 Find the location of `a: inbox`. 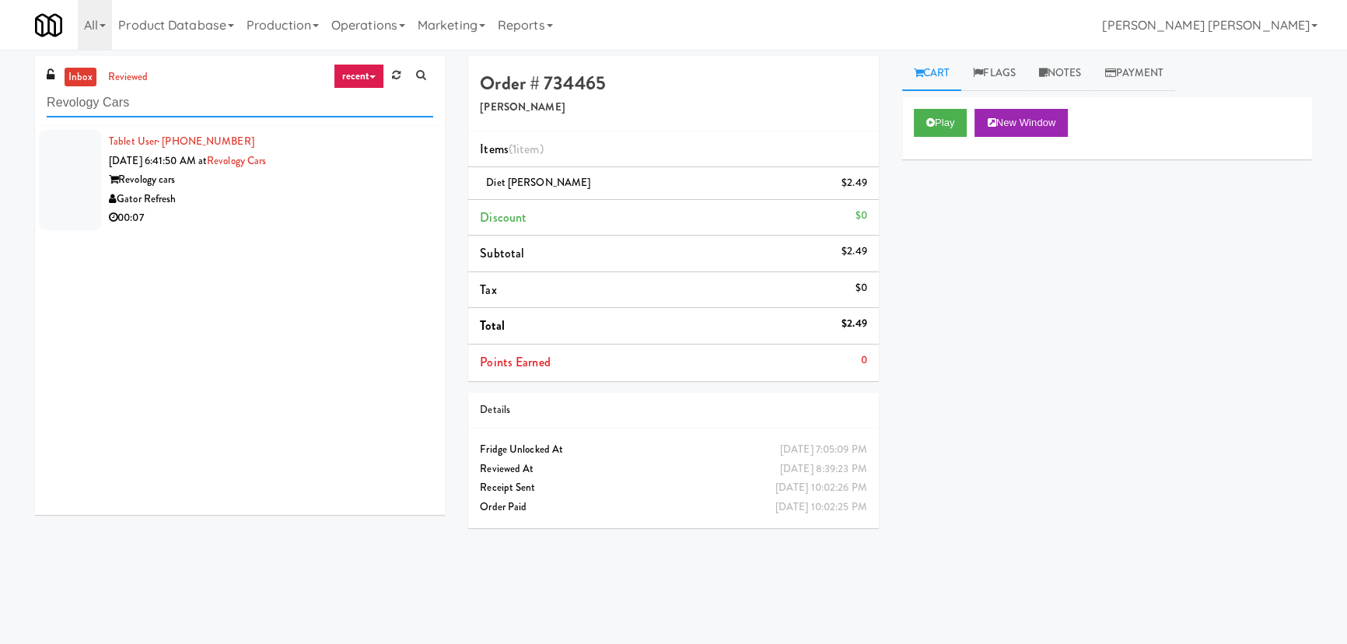

a: inbox is located at coordinates (80, 77).